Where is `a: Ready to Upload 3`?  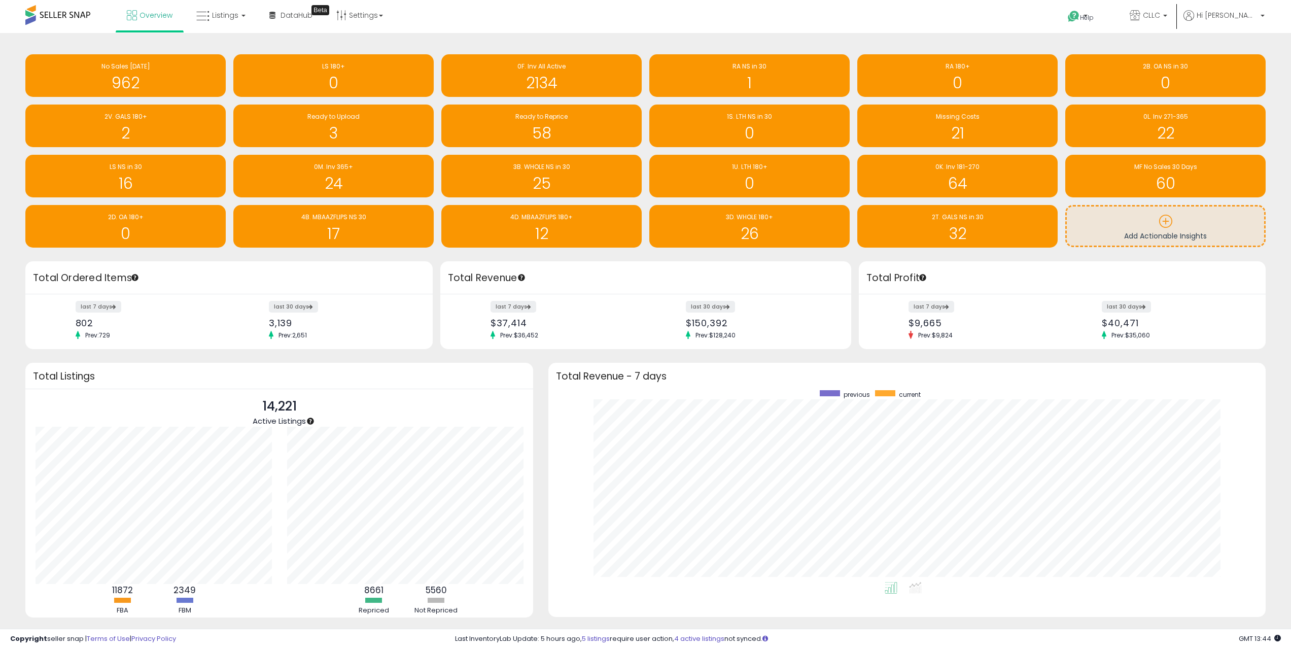 a: Ready to Upload 3 is located at coordinates (333, 126).